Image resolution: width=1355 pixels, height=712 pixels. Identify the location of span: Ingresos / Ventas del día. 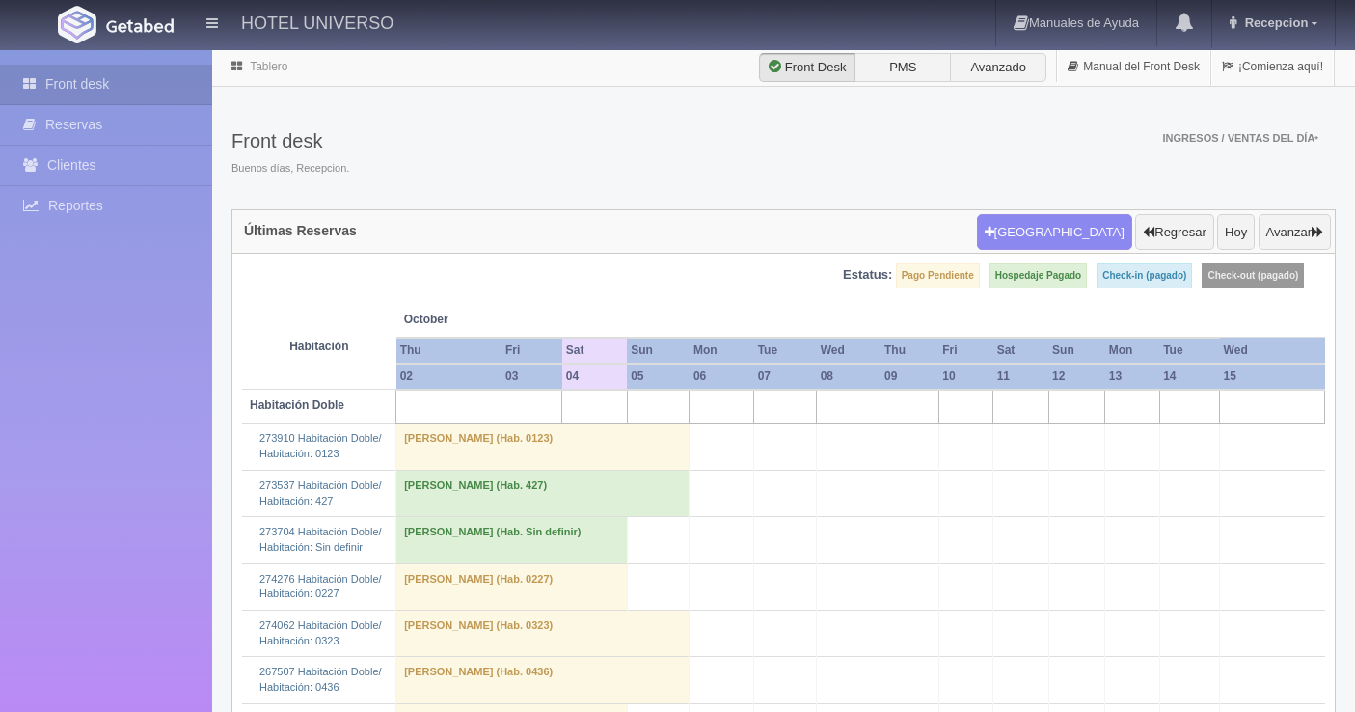
(1240, 138).